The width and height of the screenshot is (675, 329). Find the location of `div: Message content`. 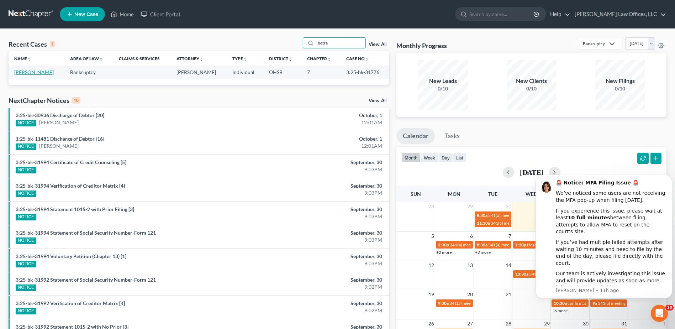

div: Message content is located at coordinates (79, 59).